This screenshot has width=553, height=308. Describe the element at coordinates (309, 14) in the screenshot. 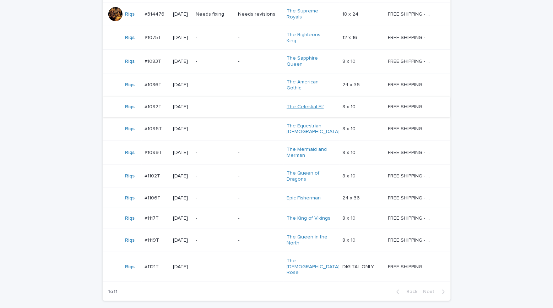

I see `a: The Supreme Royals` at that location.